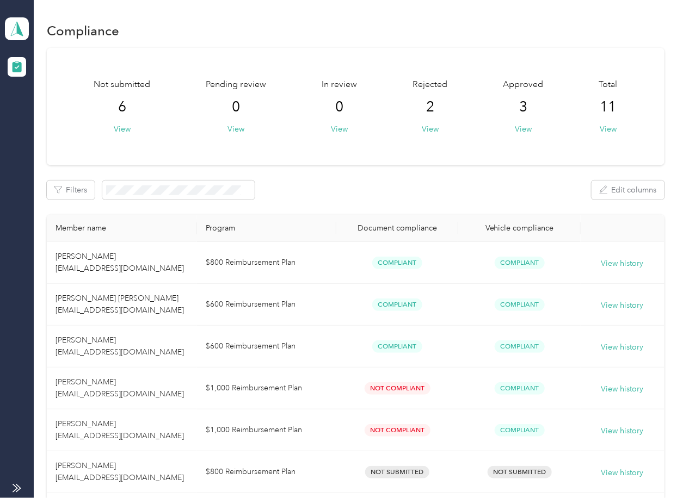 The width and height of the screenshot is (683, 498). Describe the element at coordinates (83, 30) in the screenshot. I see `h1: Compliance` at that location.